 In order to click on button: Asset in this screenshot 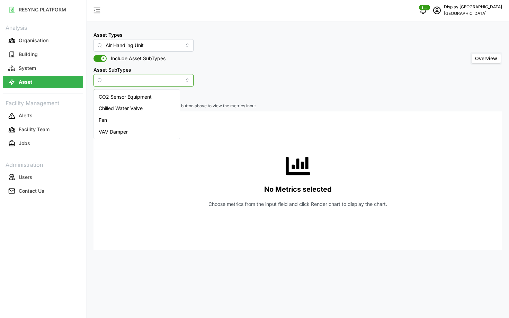, I will do `click(43, 82)`.